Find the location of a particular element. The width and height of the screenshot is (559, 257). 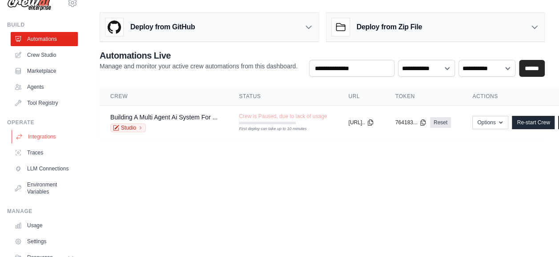

a: Automations is located at coordinates (44, 39).